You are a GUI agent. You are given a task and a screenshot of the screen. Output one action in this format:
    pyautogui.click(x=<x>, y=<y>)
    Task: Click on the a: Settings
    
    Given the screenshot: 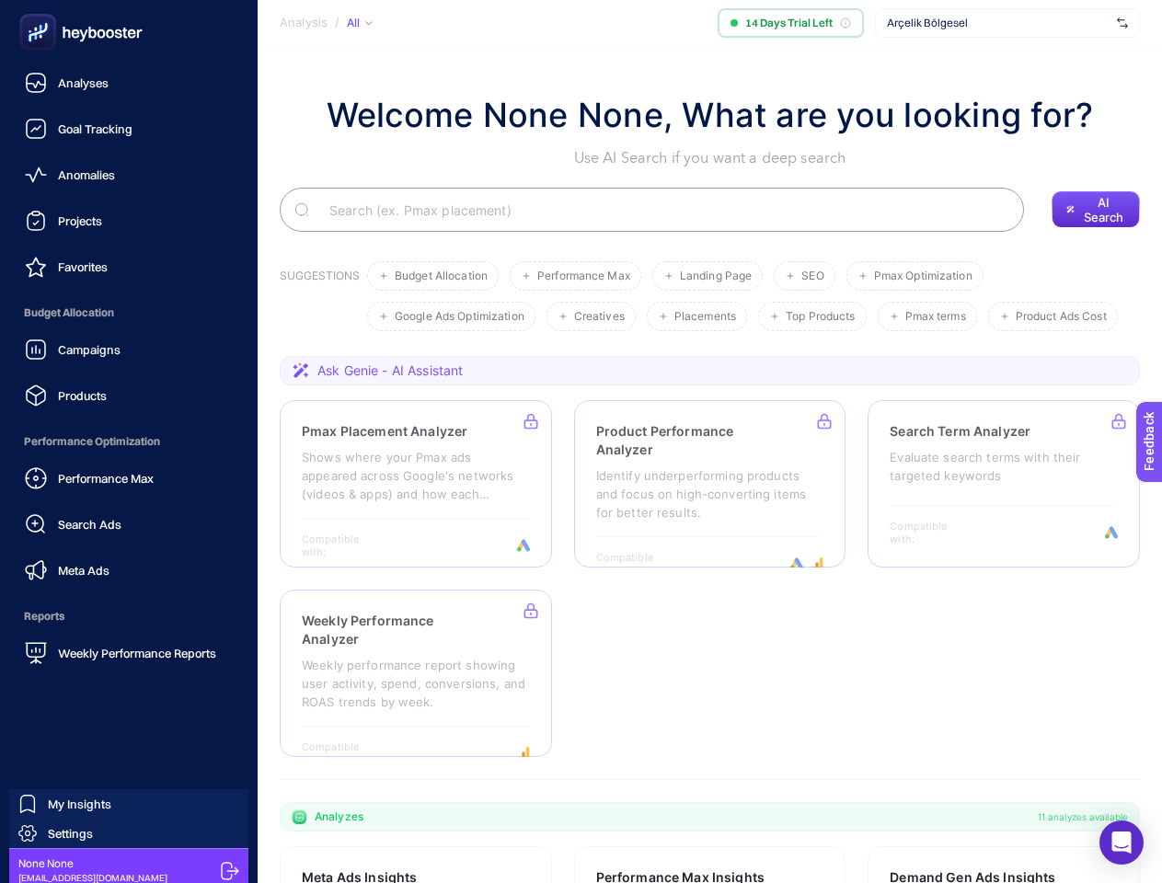 What is the action you would take?
    pyautogui.click(x=129, y=833)
    